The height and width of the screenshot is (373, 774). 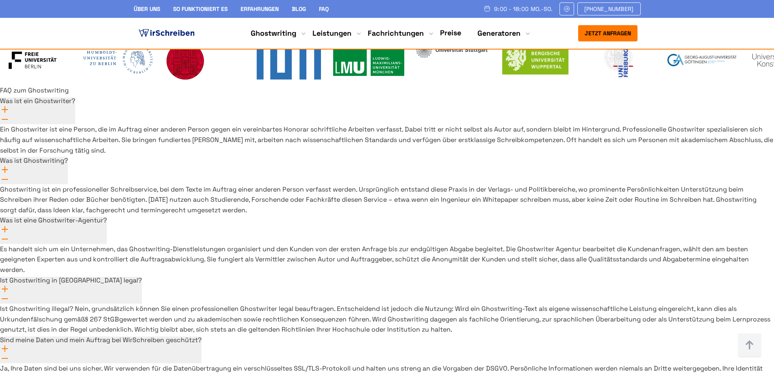 What do you see at coordinates (369, 61) in the screenshot?
I see `div: 6 / 11` at bounding box center [369, 61].